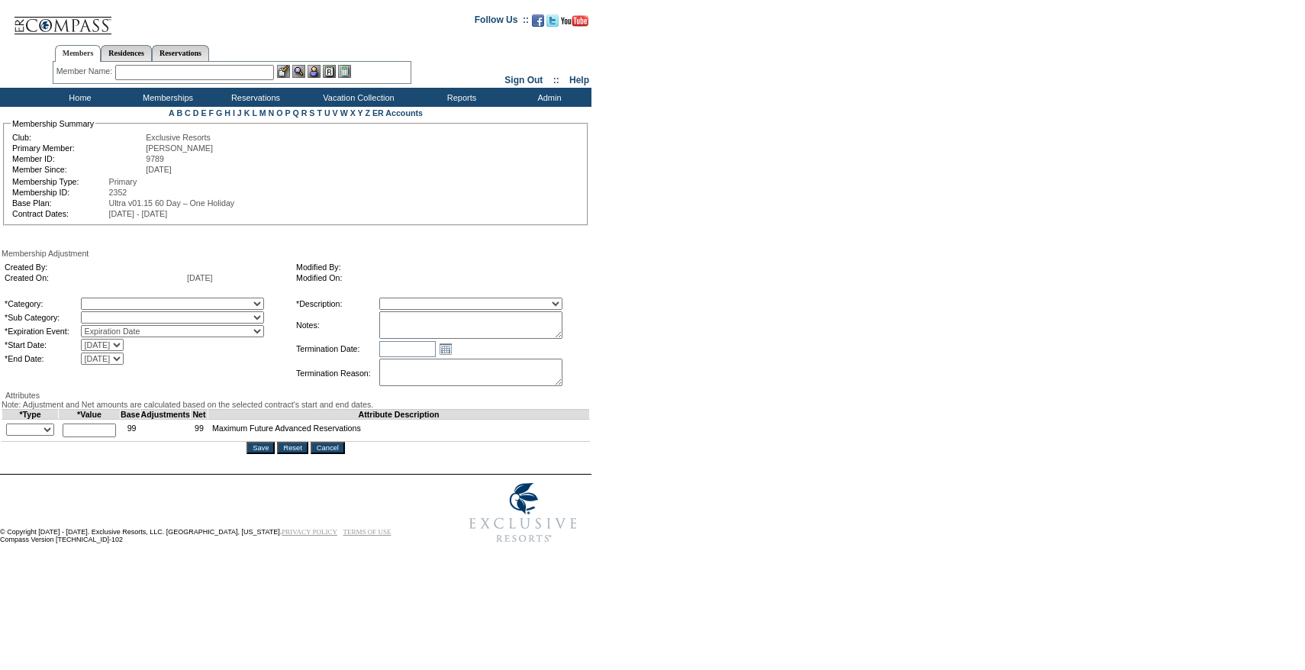 The width and height of the screenshot is (1305, 670). Describe the element at coordinates (95, 267) in the screenshot. I see `td: Created By:` at that location.